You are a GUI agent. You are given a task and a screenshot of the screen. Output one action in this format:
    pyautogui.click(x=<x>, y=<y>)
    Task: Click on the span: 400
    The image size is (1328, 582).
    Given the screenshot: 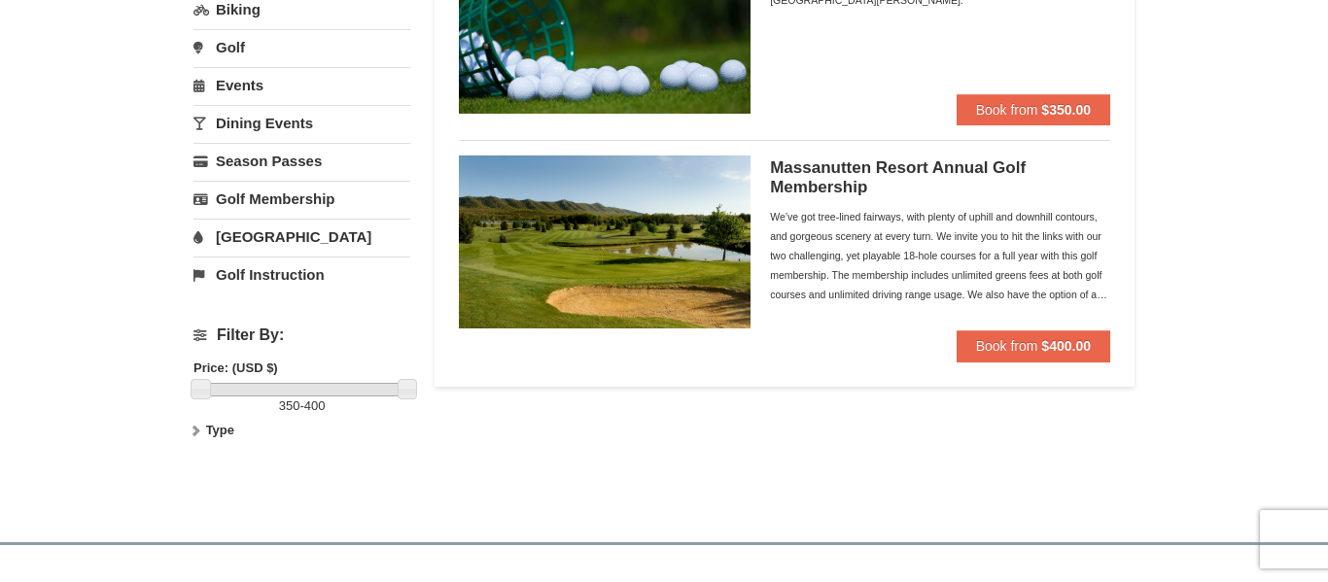 What is the action you would take?
    pyautogui.click(x=315, y=405)
    